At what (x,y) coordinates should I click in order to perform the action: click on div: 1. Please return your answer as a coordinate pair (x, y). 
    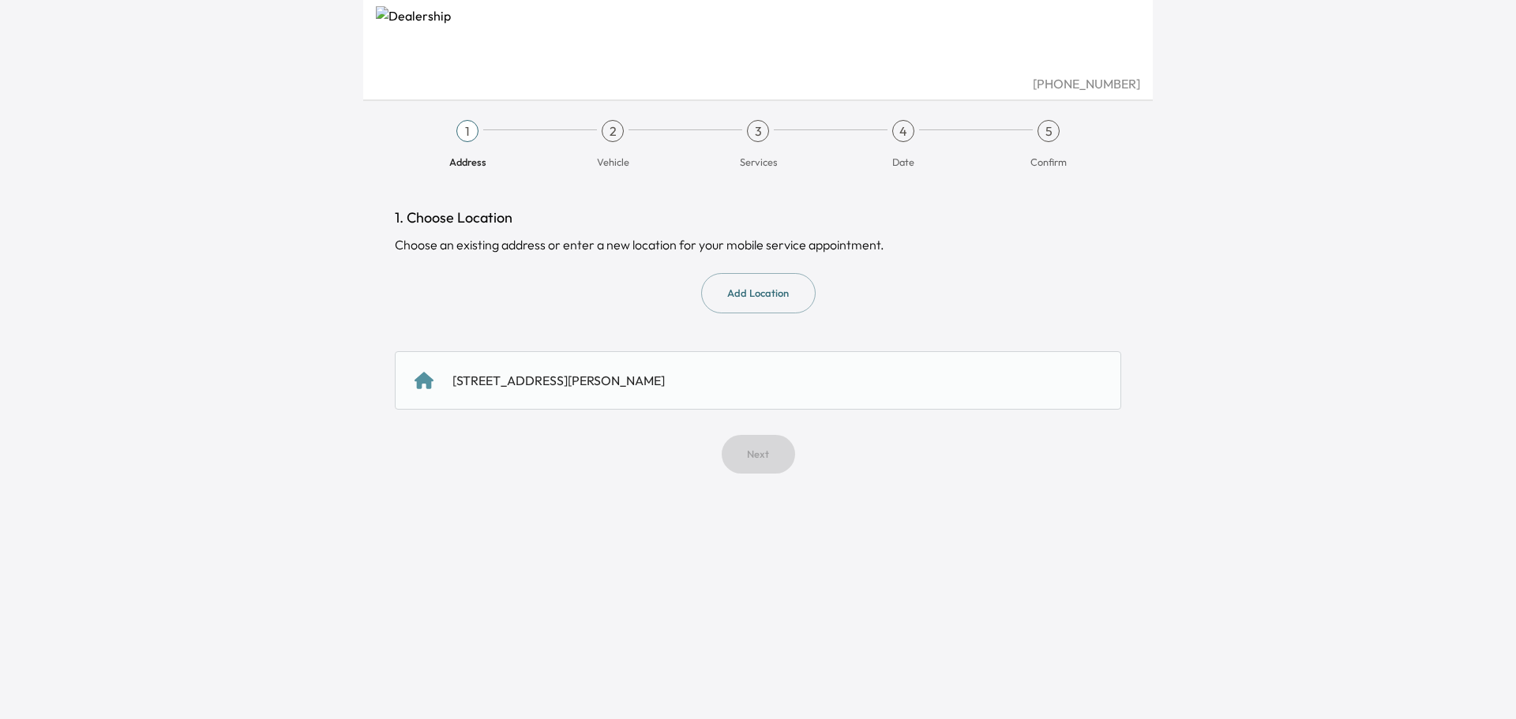
    Looking at the image, I should click on (467, 131).